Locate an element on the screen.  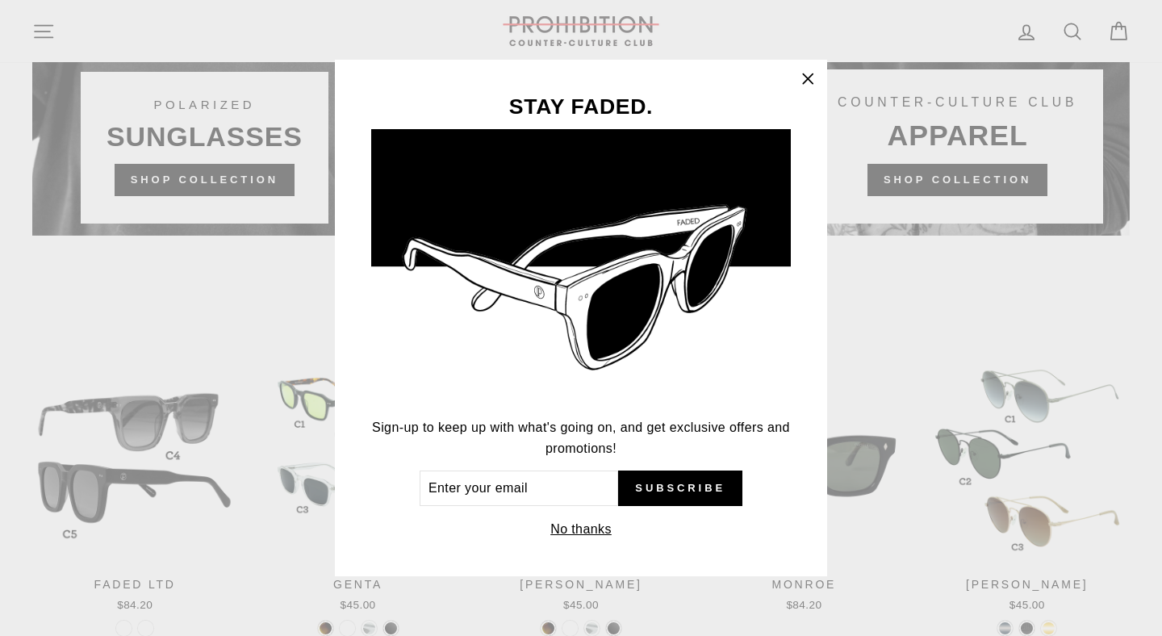
input: Enter your email is located at coordinates (519, 488).